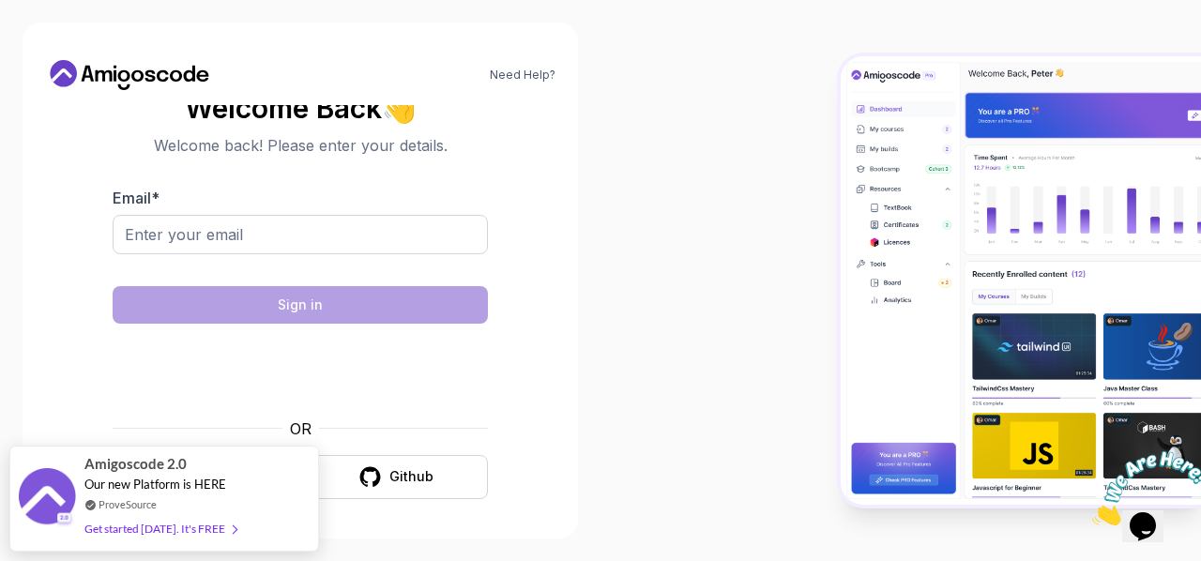  I want to click on p: Welcome back! Please enter your details., so click(300, 145).